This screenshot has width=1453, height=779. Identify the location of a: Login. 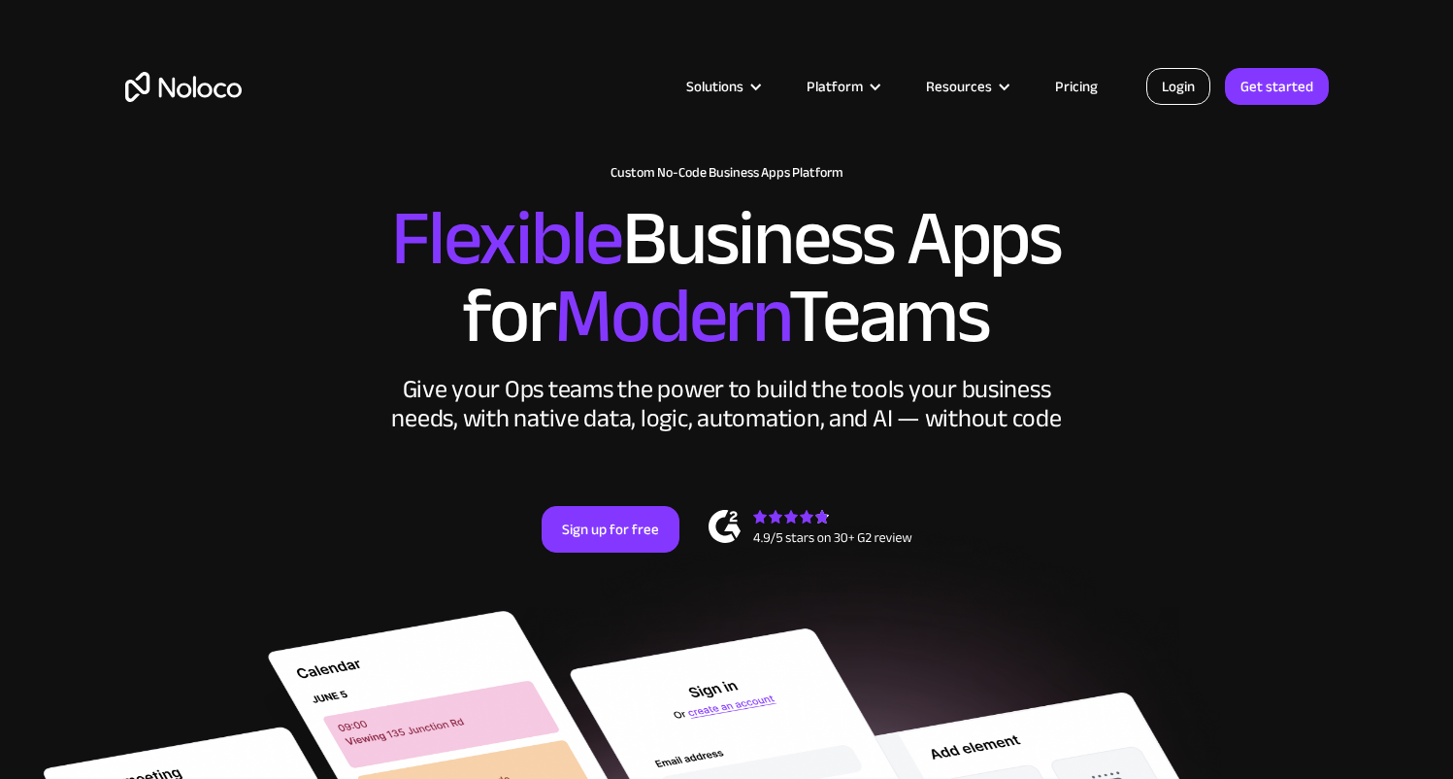
(1179, 86).